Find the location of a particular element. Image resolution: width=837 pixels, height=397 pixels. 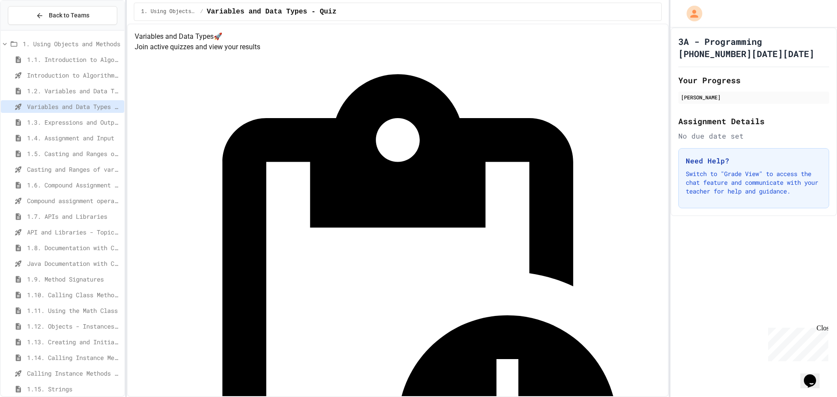

span: 1.4. Assignment and Input is located at coordinates (74, 138).